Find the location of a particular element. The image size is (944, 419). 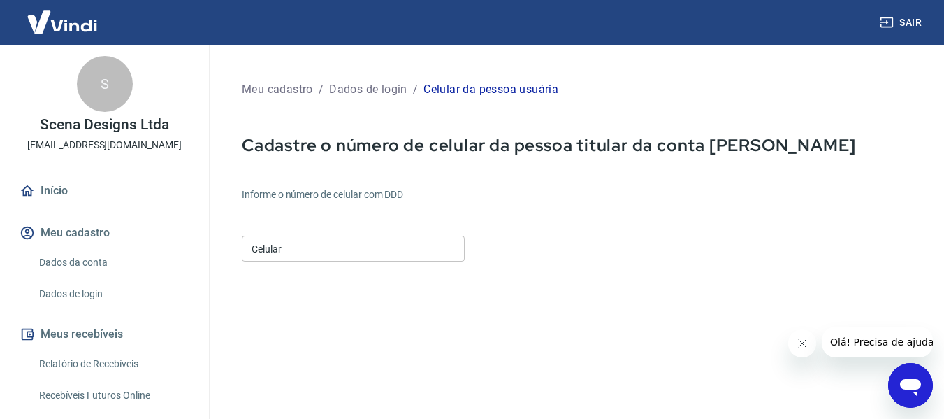

p: Scena Designs Ltda is located at coordinates (104, 124).